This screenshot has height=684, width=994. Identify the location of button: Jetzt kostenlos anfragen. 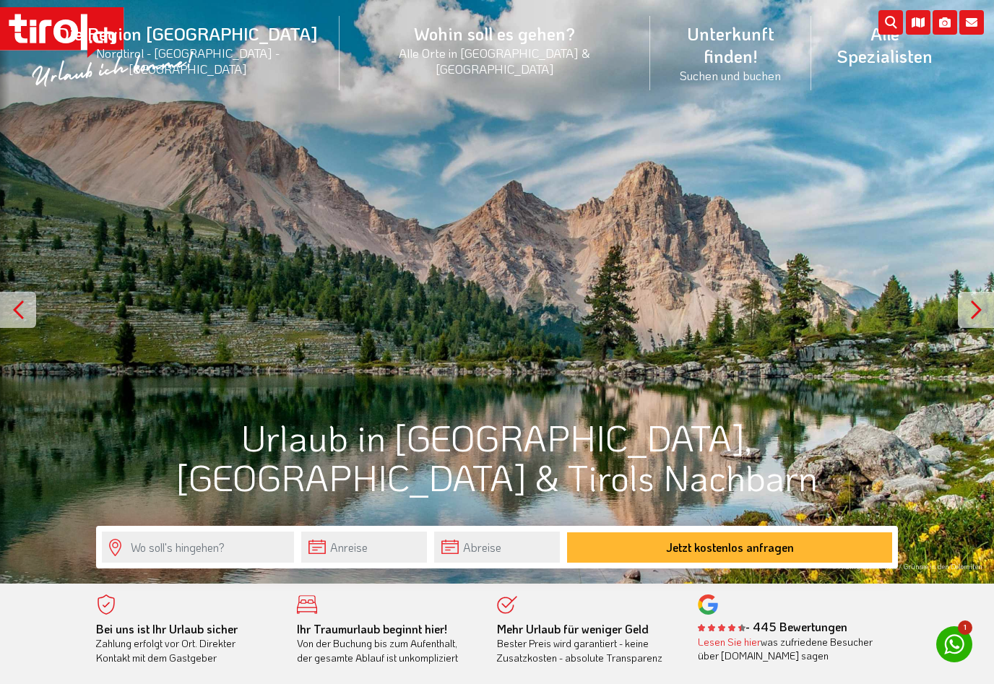
(730, 548).